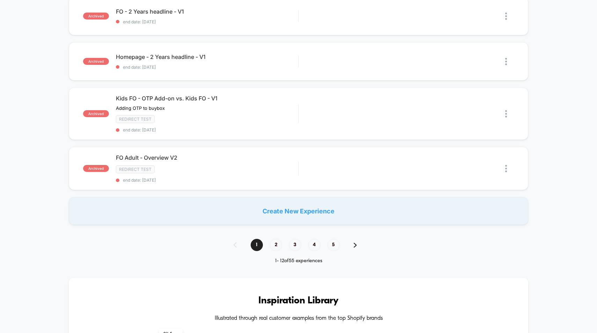  What do you see at coordinates (257, 245) in the screenshot?
I see `span: 1` at bounding box center [257, 245].